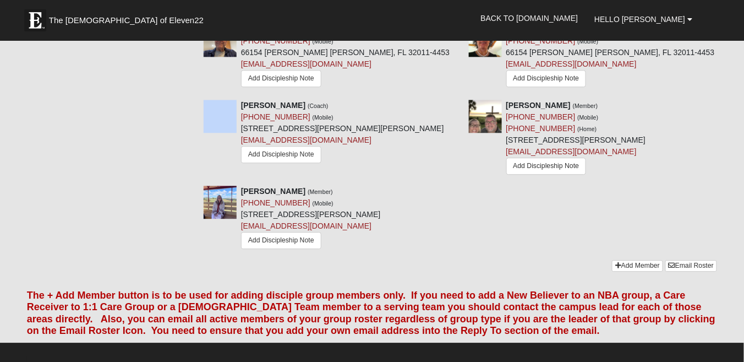 The image size is (744, 362). Describe the element at coordinates (126, 353) in the screenshot. I see `span: ViewState Size: 39 KB` at that location.